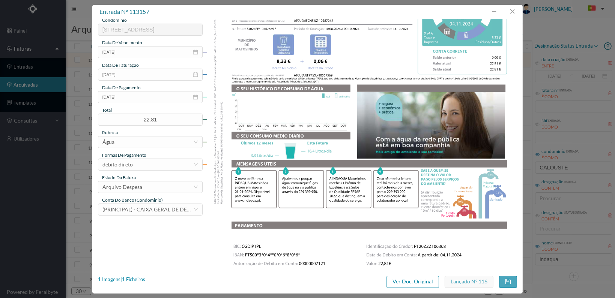  I want to click on button: Ver Doc. Original, so click(413, 282).